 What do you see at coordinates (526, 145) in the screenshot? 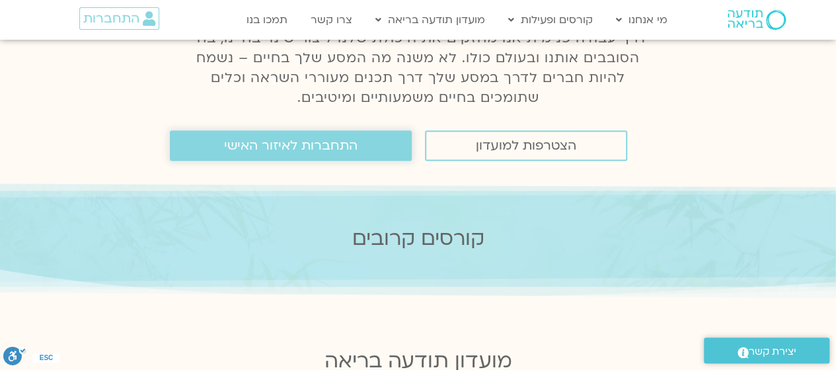
I see `span: הצטרפות למועדון` at bounding box center [526, 145].